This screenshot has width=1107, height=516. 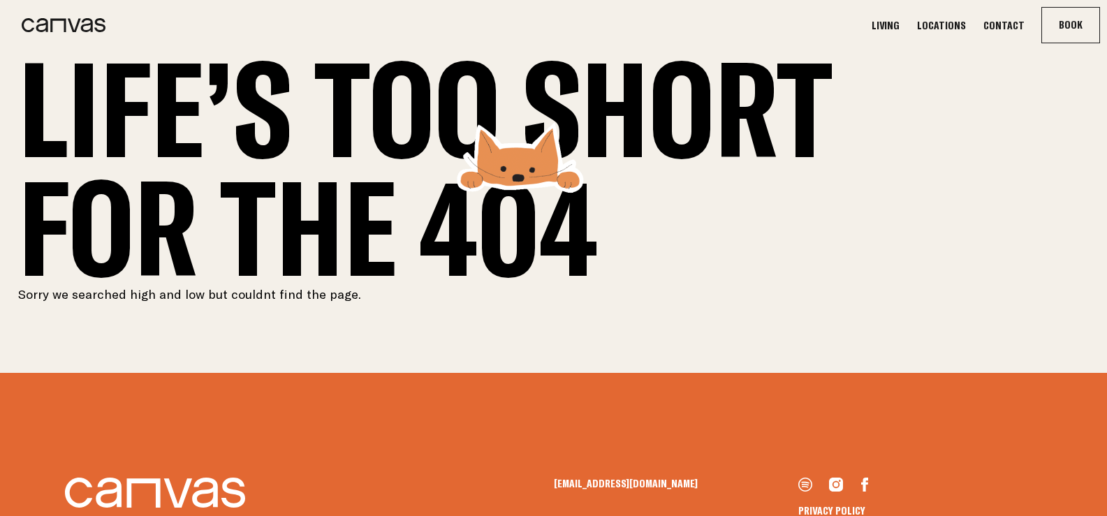 What do you see at coordinates (508, 227) in the screenshot?
I see `div: 404` at bounding box center [508, 227].